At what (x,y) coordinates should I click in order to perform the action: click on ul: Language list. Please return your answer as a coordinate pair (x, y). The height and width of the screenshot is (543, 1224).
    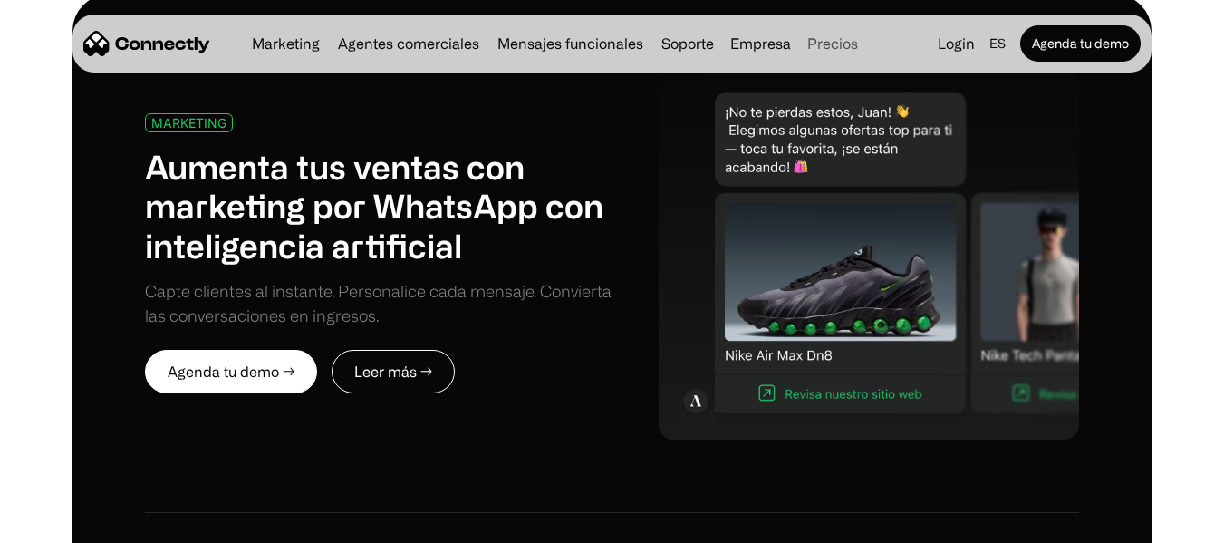
    Looking at the image, I should click on (73, 524).